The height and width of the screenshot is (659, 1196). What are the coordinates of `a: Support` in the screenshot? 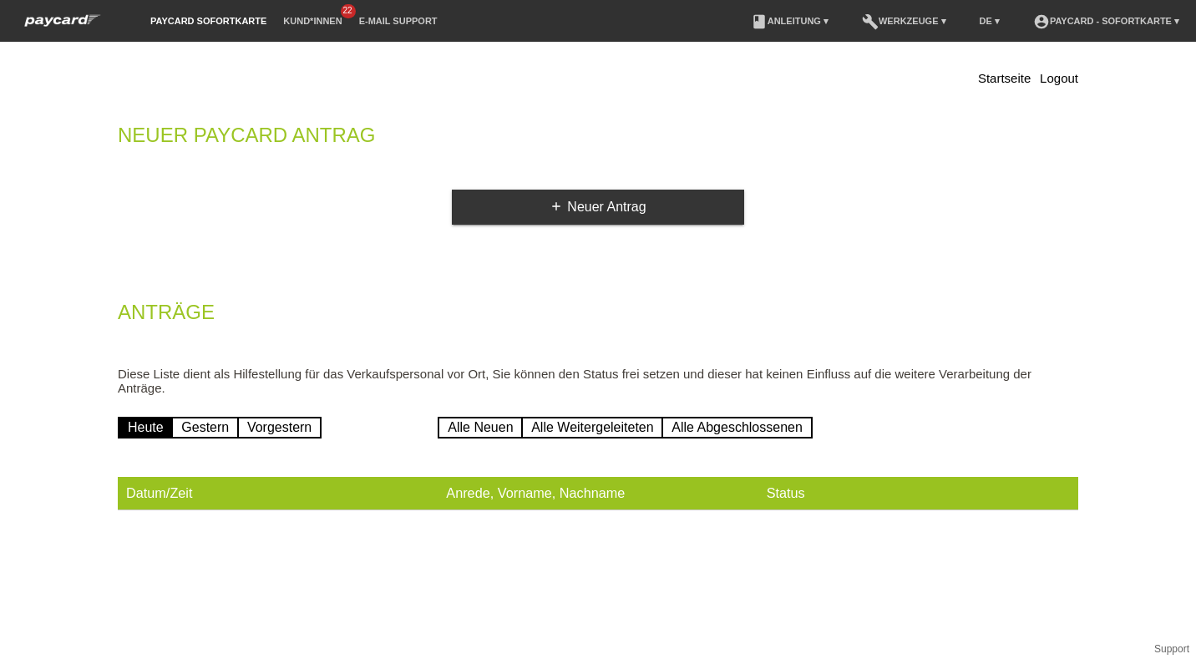 It's located at (1171, 649).